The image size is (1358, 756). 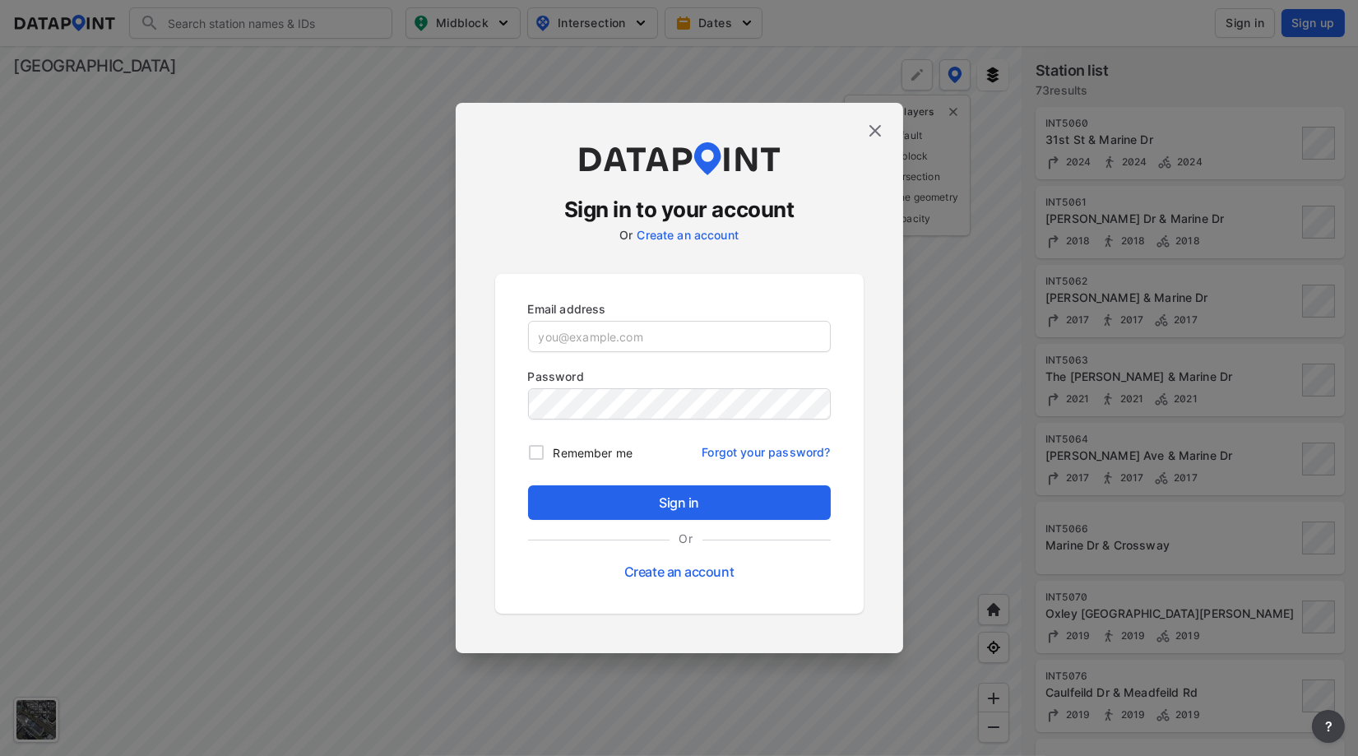 I want to click on span: Sign in, so click(x=680, y=503).